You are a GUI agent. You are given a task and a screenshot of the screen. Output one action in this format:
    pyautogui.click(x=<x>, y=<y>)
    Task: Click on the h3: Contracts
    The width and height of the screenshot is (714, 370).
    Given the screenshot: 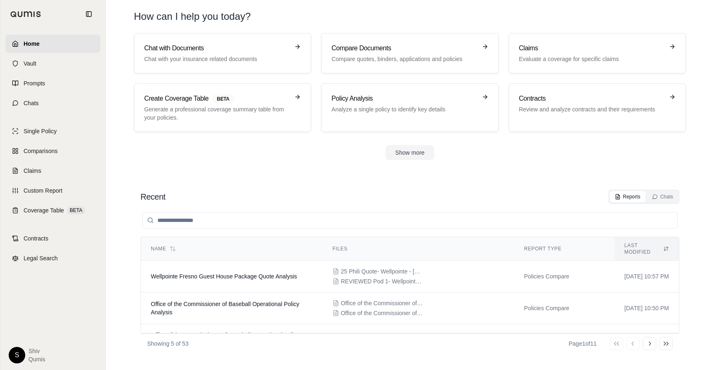 What is the action you would take?
    pyautogui.click(x=591, y=99)
    